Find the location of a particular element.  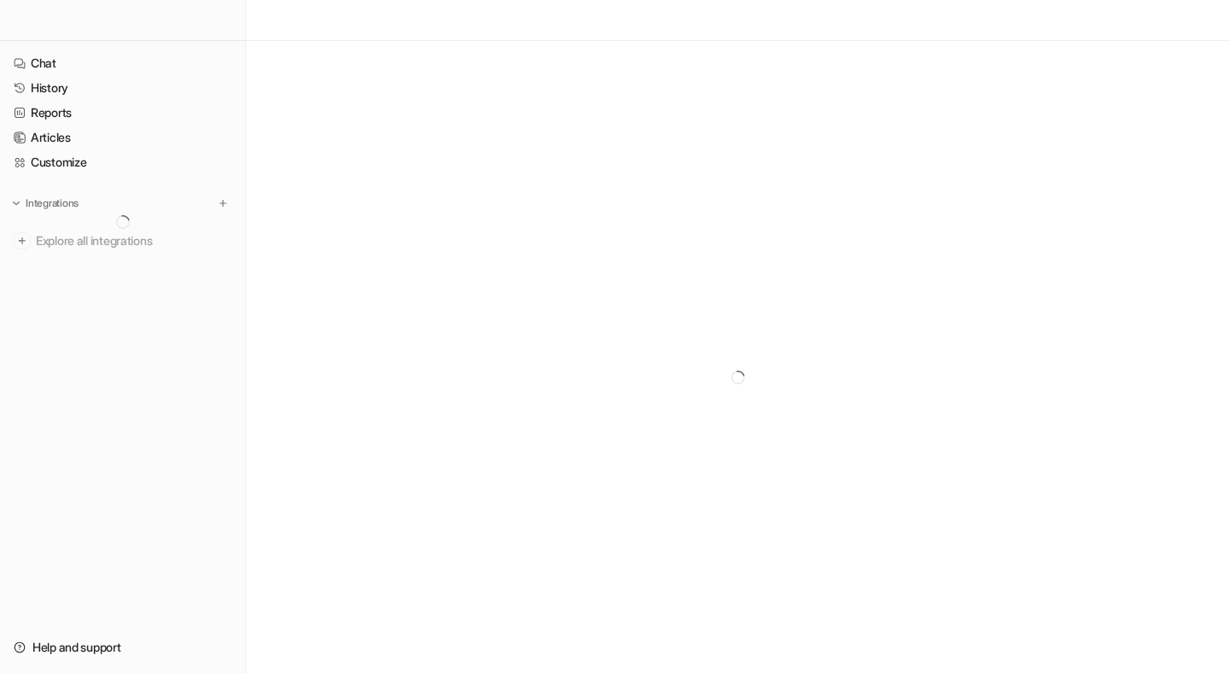

a: Chat is located at coordinates (122, 63).